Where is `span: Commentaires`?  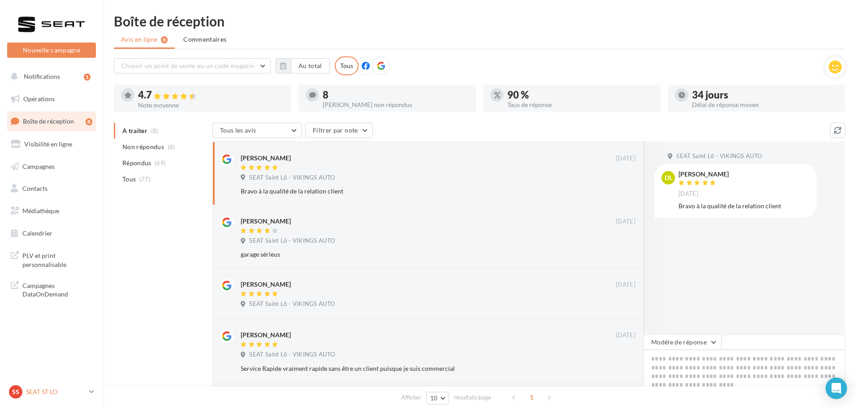
span: Commentaires is located at coordinates (205, 39).